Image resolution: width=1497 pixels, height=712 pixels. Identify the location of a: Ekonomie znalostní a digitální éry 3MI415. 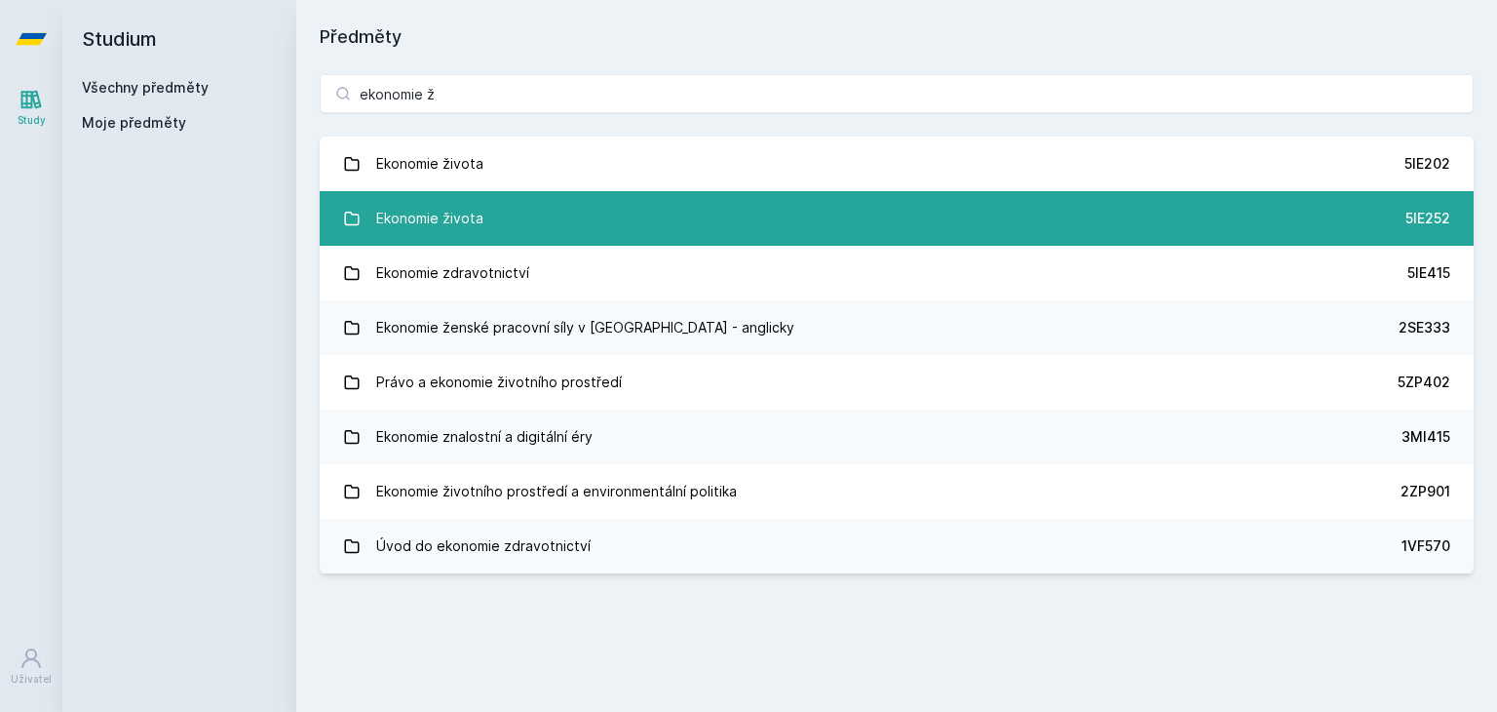
(897, 437).